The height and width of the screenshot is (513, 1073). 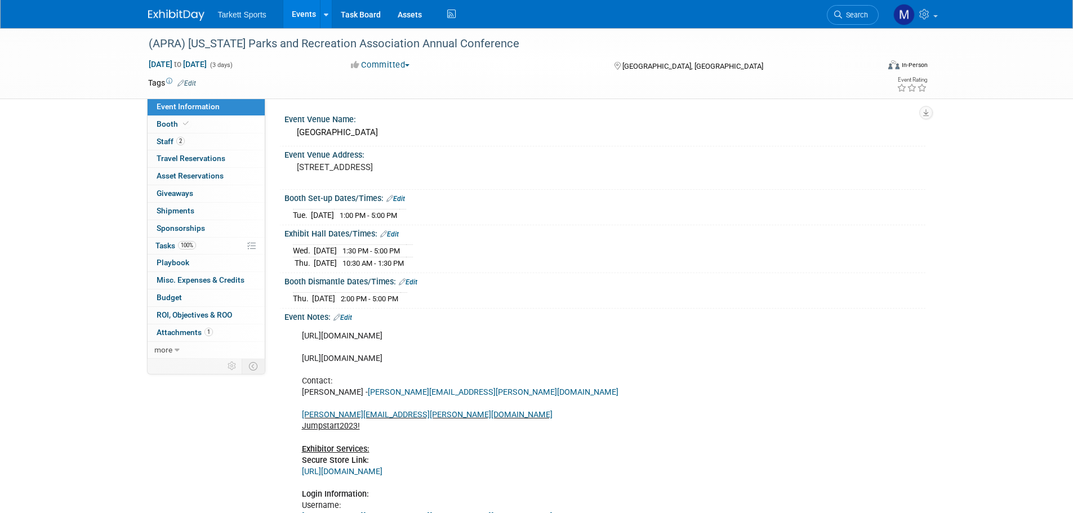 I want to click on span: Booth, so click(x=173, y=124).